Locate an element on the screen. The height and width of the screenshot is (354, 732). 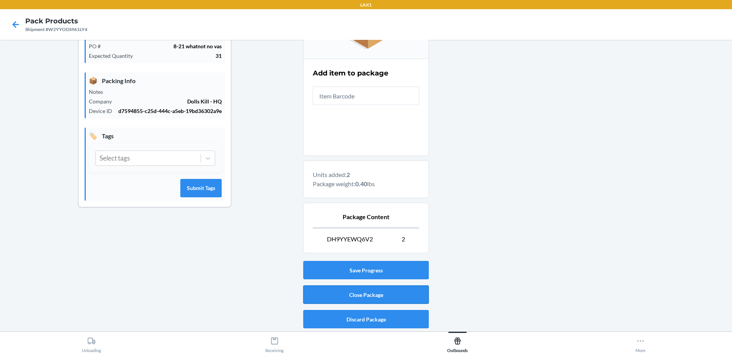
p: Expected Quantity is located at coordinates (114, 56).